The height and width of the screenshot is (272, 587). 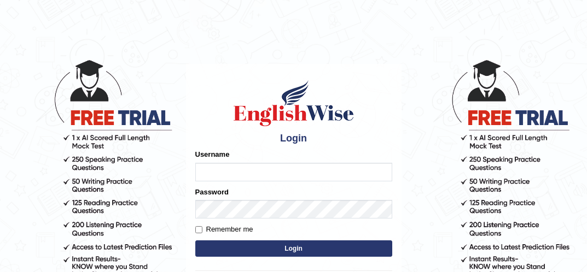 What do you see at coordinates (198, 230) in the screenshot?
I see `input: Remember me` at bounding box center [198, 230].